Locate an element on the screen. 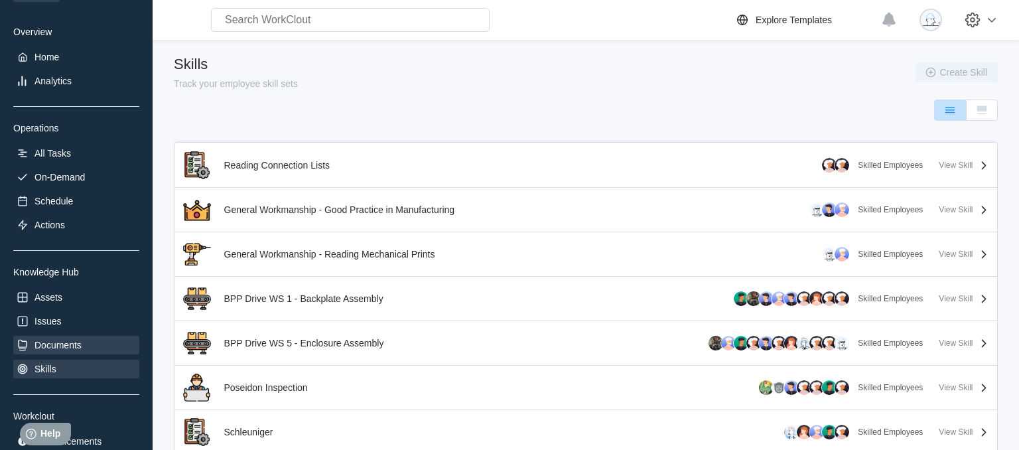 The width and height of the screenshot is (1019, 450). div: Actions is located at coordinates (50, 225).